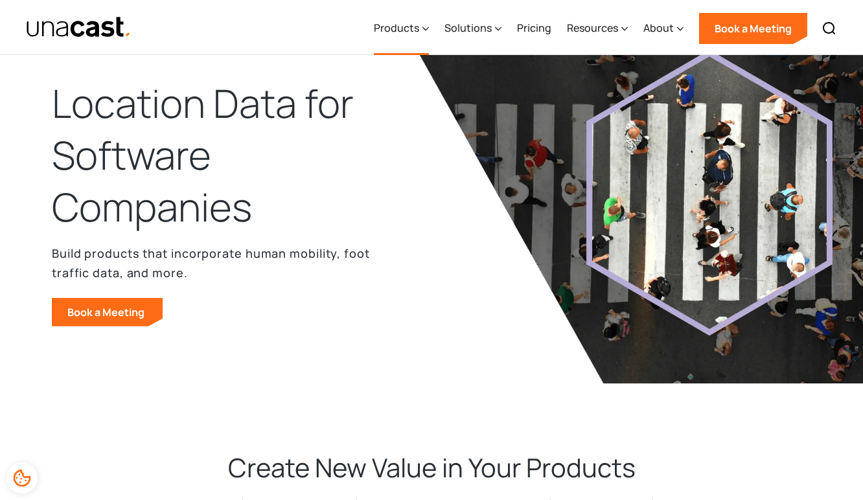 This screenshot has width=863, height=500. Describe the element at coordinates (222, 155) in the screenshot. I see `h1: Location Data for Software Companies` at that location.